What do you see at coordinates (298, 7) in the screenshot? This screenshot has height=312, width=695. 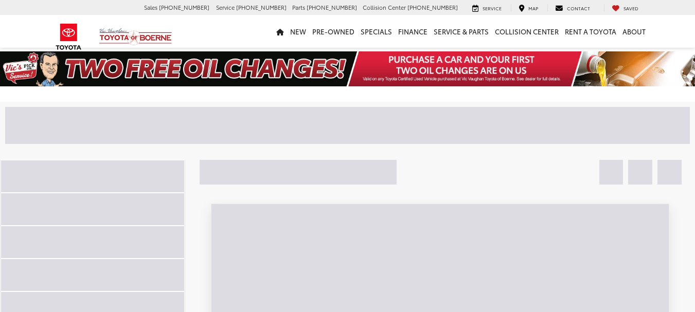 I see `span: Parts` at bounding box center [298, 7].